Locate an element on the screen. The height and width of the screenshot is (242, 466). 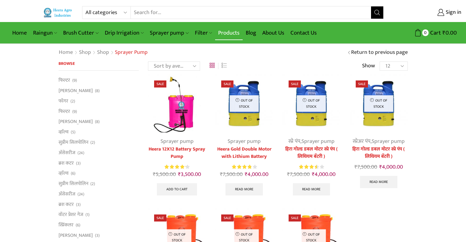
input: Search for... is located at coordinates (251, 13).